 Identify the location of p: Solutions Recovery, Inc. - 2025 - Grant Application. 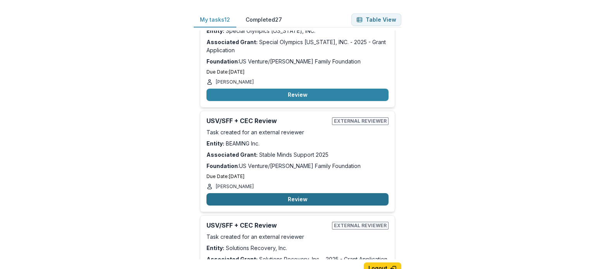
(297, 259).